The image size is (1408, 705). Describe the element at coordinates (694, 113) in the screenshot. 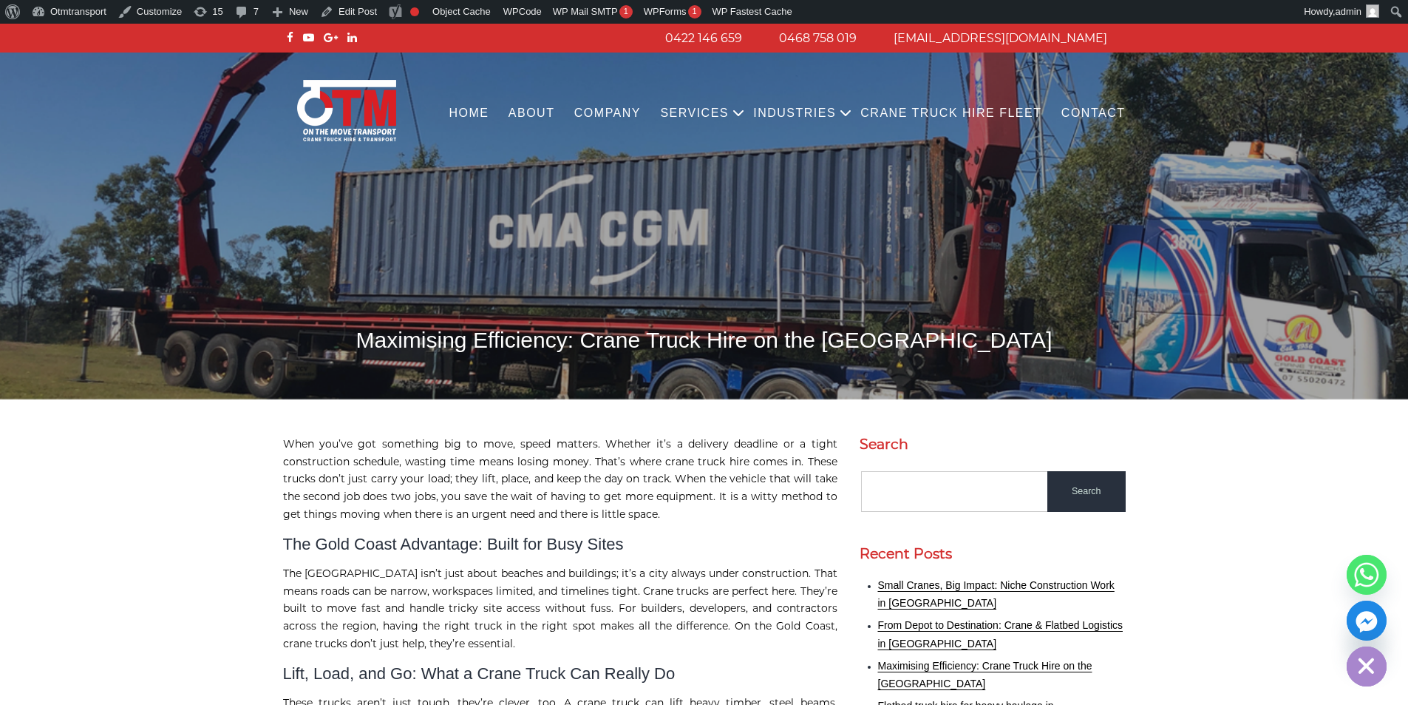

I see `a: Services` at that location.